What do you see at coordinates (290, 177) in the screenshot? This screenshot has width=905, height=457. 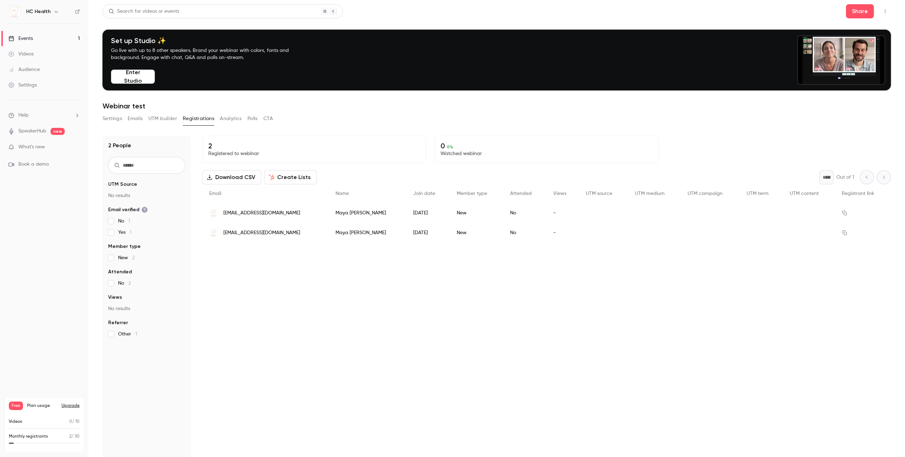 I see `button: Create Lists` at bounding box center [290, 177].